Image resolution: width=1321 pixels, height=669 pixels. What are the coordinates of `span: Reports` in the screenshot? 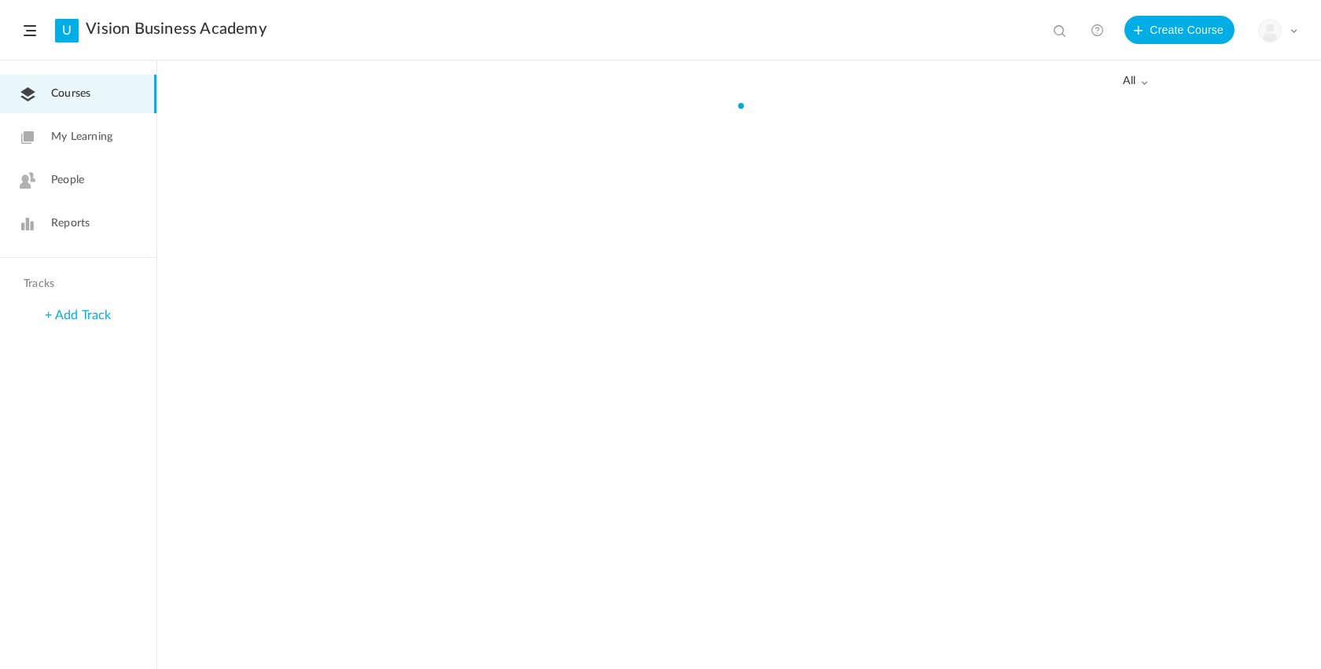 It's located at (70, 223).